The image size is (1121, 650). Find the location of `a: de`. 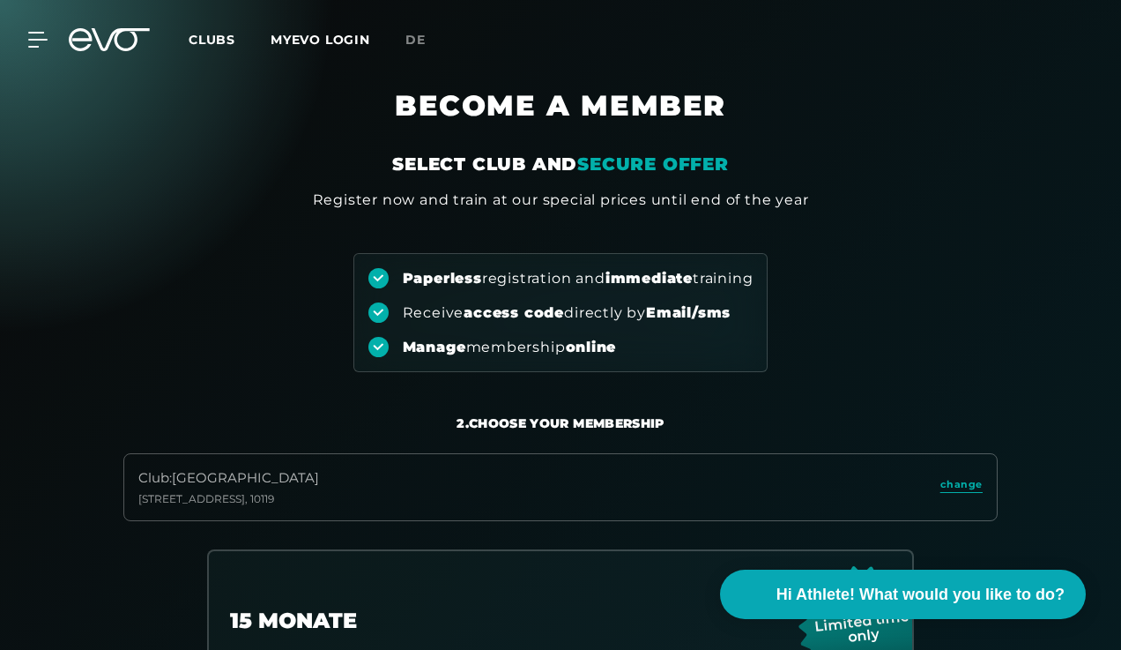

a: de is located at coordinates (426, 40).